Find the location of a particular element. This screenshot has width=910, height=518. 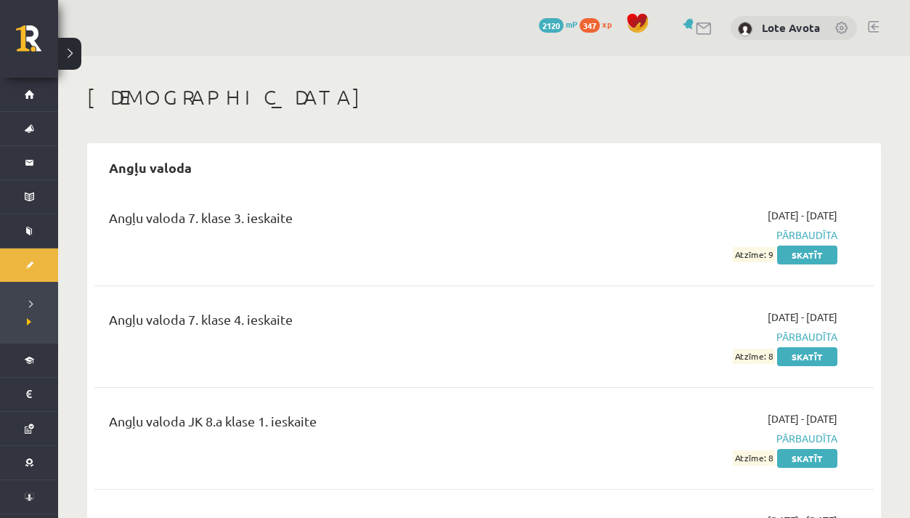

a: Lote Avota is located at coordinates (790, 28).